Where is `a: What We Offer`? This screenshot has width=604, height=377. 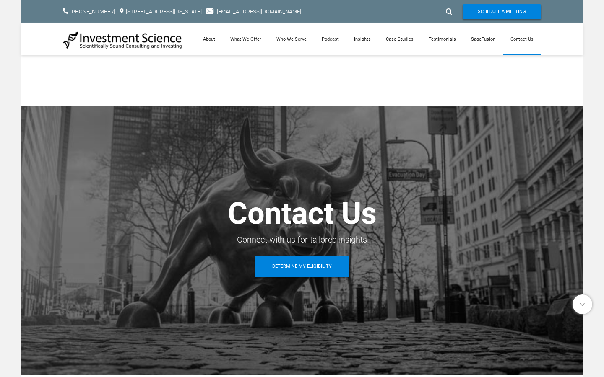 a: What We Offer is located at coordinates (246, 39).